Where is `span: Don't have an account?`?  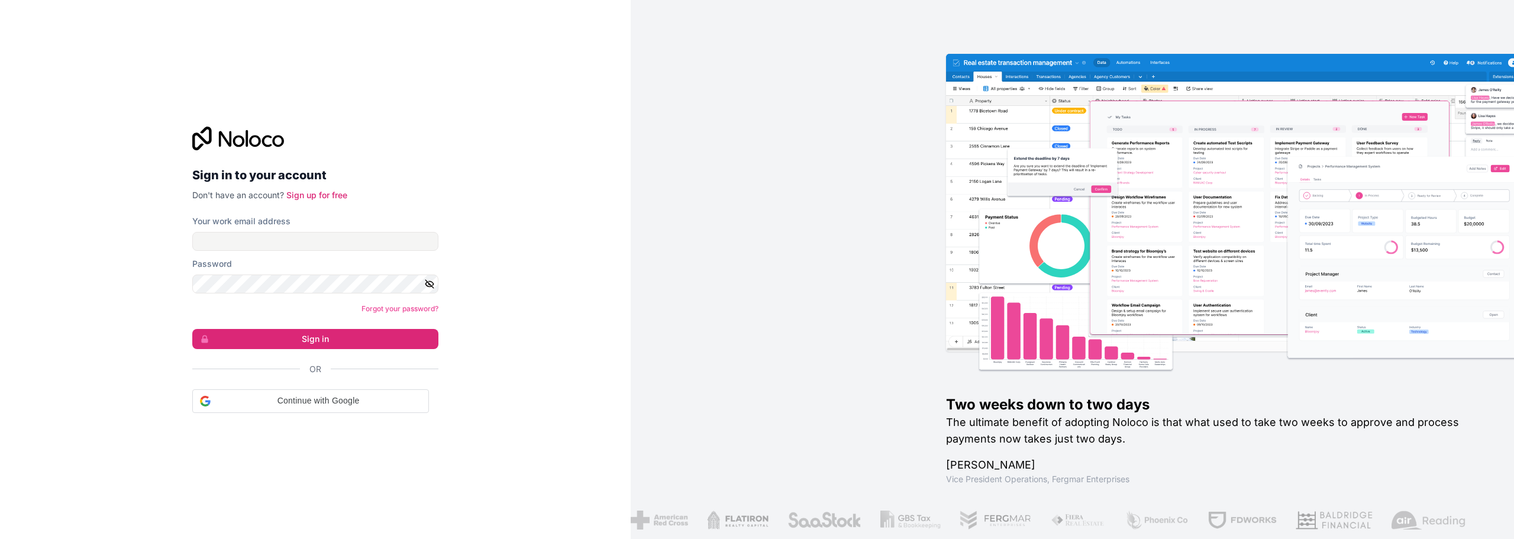
span: Don't have an account? is located at coordinates (238, 195).